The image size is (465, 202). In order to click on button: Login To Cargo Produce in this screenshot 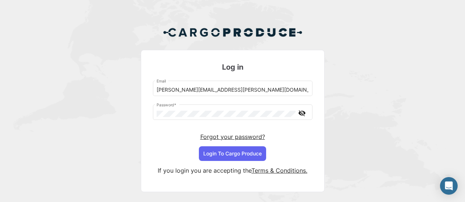, I will do `click(232, 154)`.